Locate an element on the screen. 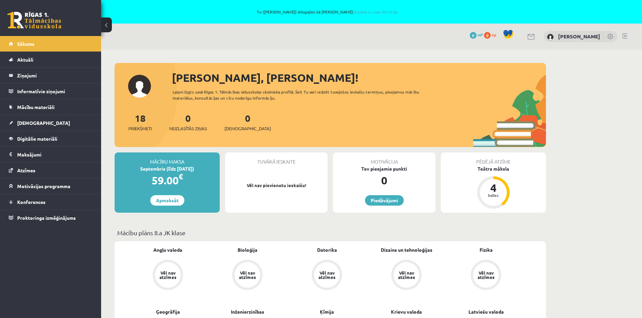  span: Konferences is located at coordinates (31, 202).